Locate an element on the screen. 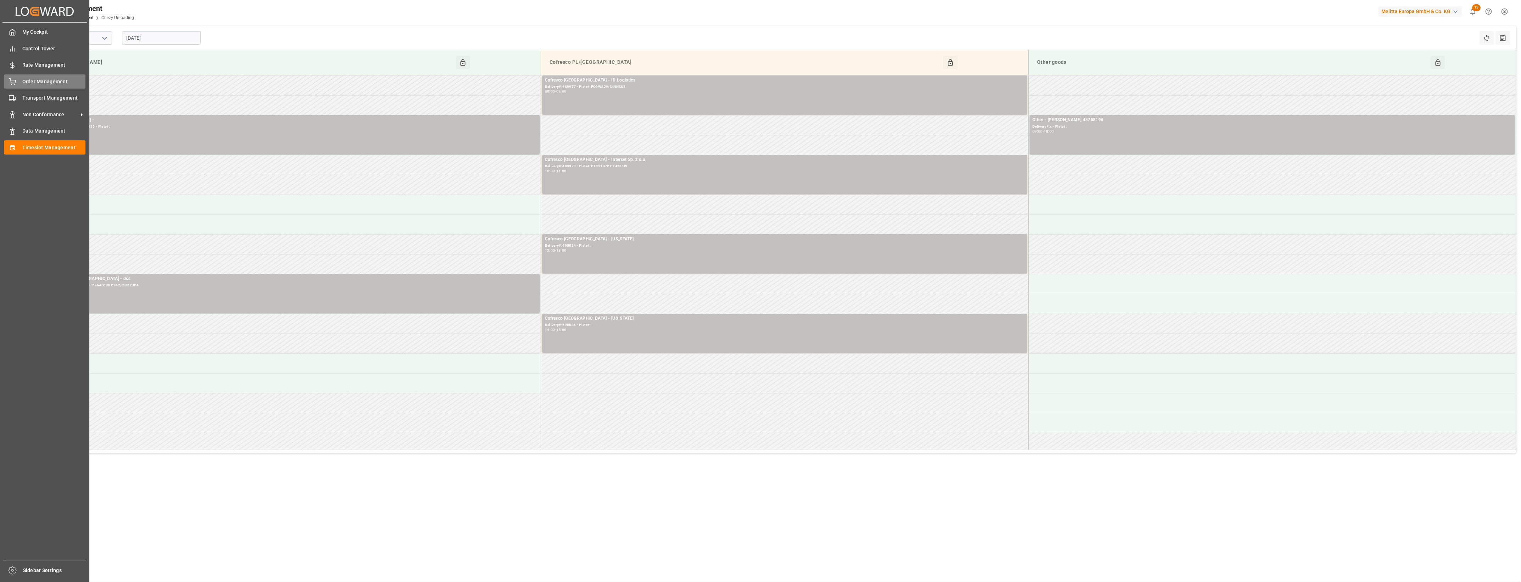 This screenshot has width=1521, height=582. button: Help Center is located at coordinates (1488, 11).